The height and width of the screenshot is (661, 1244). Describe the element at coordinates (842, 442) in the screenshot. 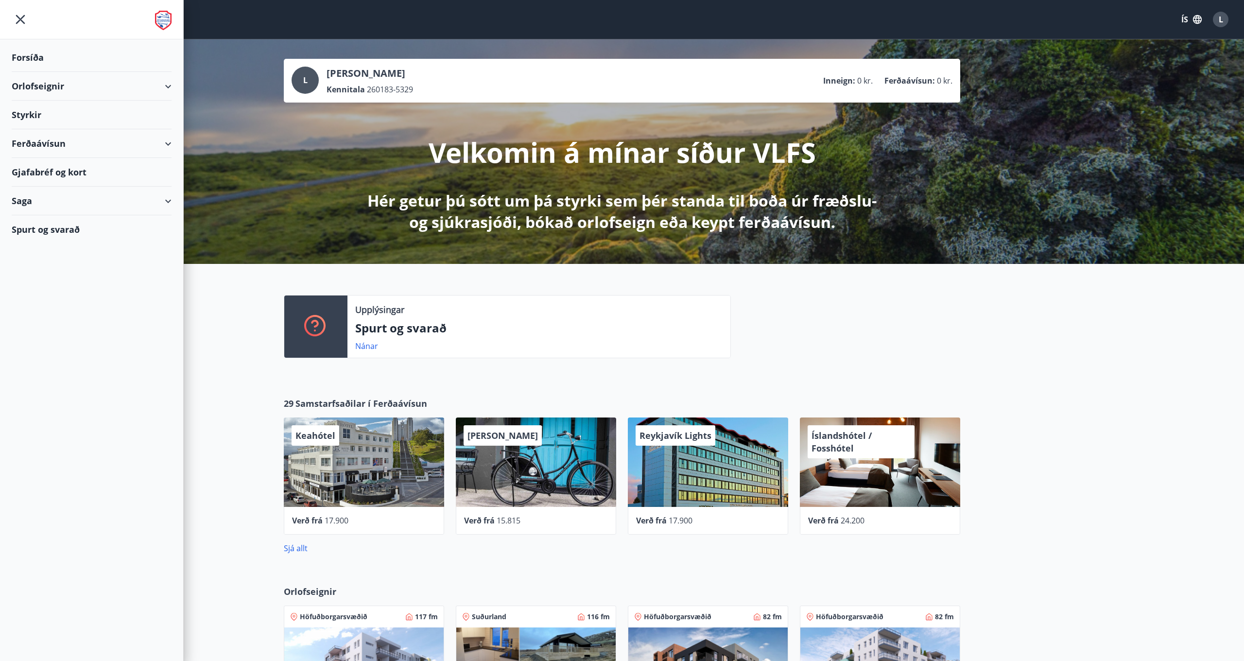

I see `span: Íslandshótel / Fosshótel` at that location.